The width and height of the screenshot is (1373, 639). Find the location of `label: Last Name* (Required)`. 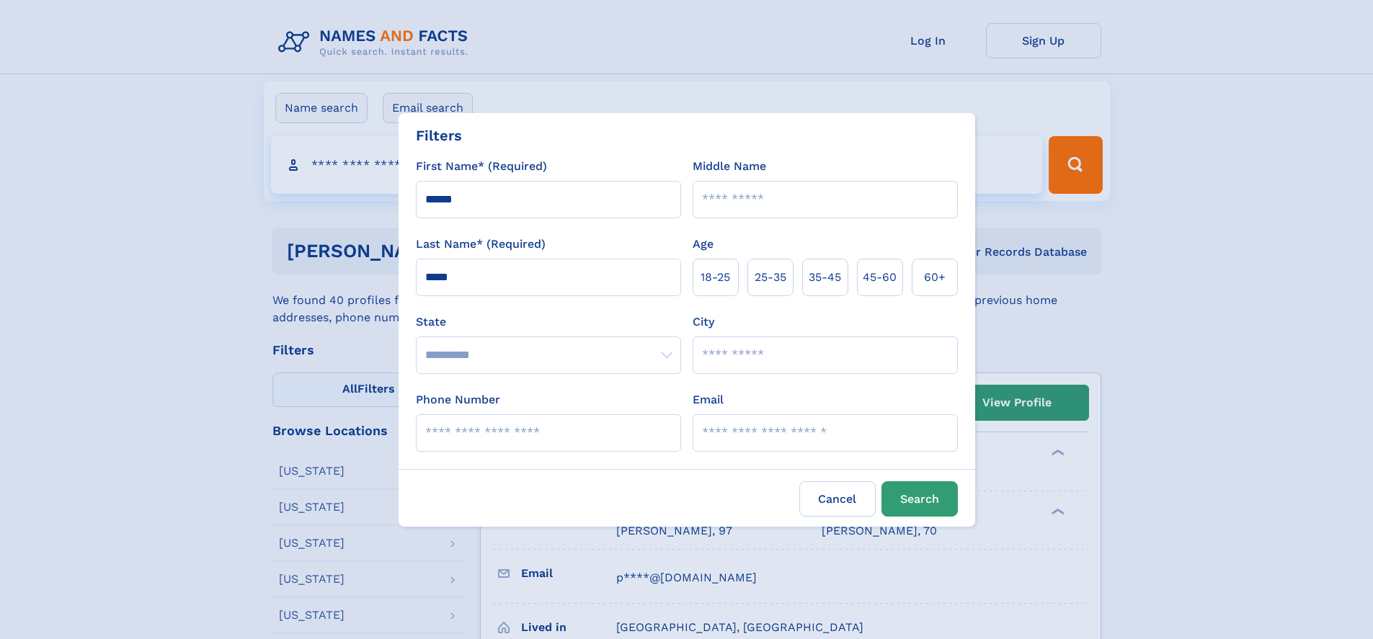

label: Last Name* (Required) is located at coordinates (481, 244).